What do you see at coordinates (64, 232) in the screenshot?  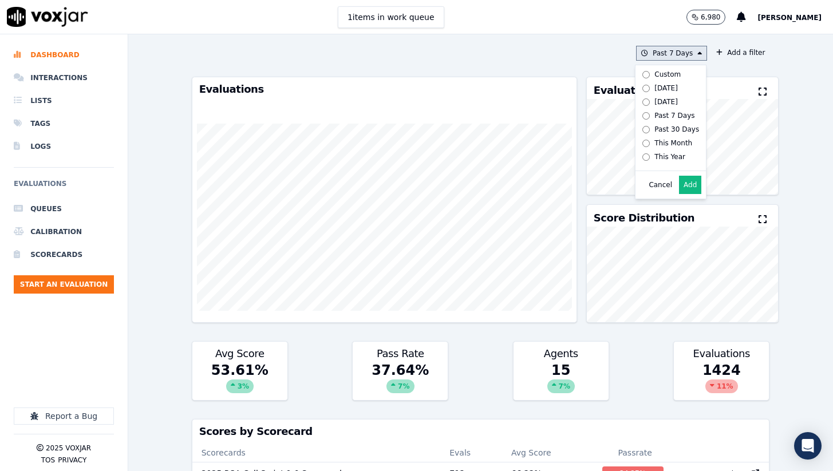 I see `li: Calibration` at bounding box center [64, 232].